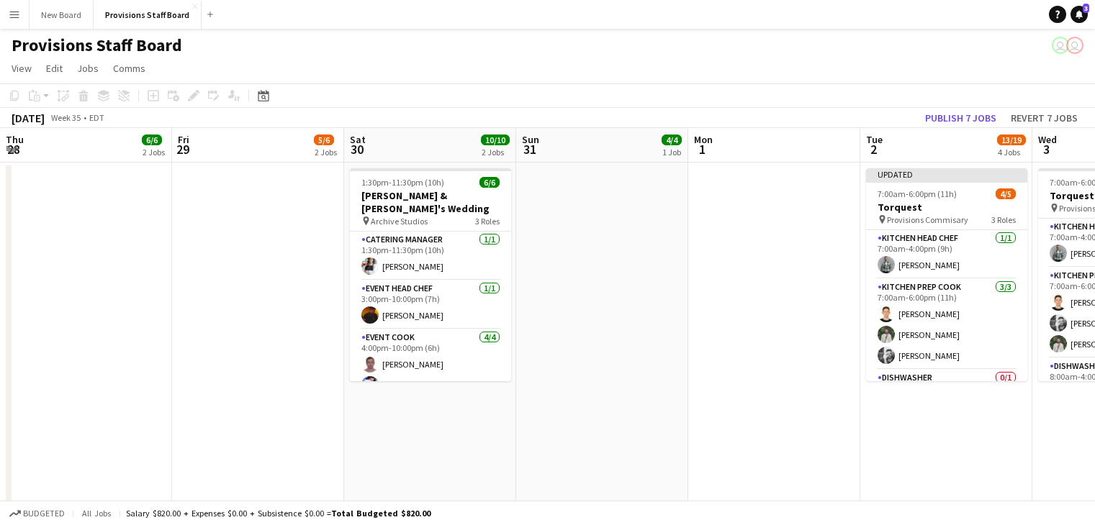 This screenshot has width=1095, height=525. Describe the element at coordinates (37, 514) in the screenshot. I see `button: Budgeted` at that location.